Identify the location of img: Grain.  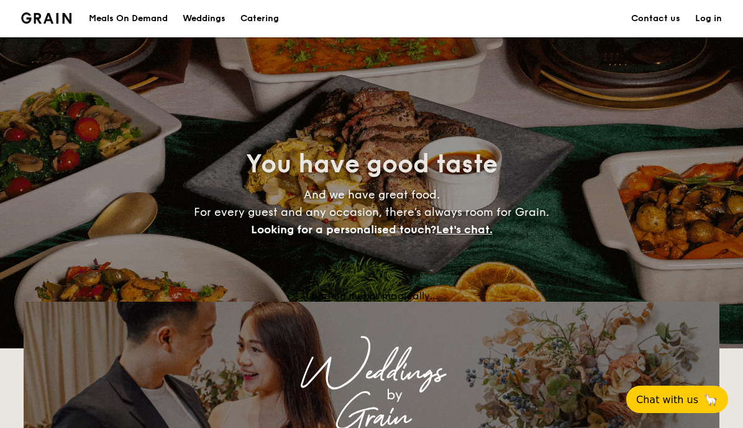
(46, 18).